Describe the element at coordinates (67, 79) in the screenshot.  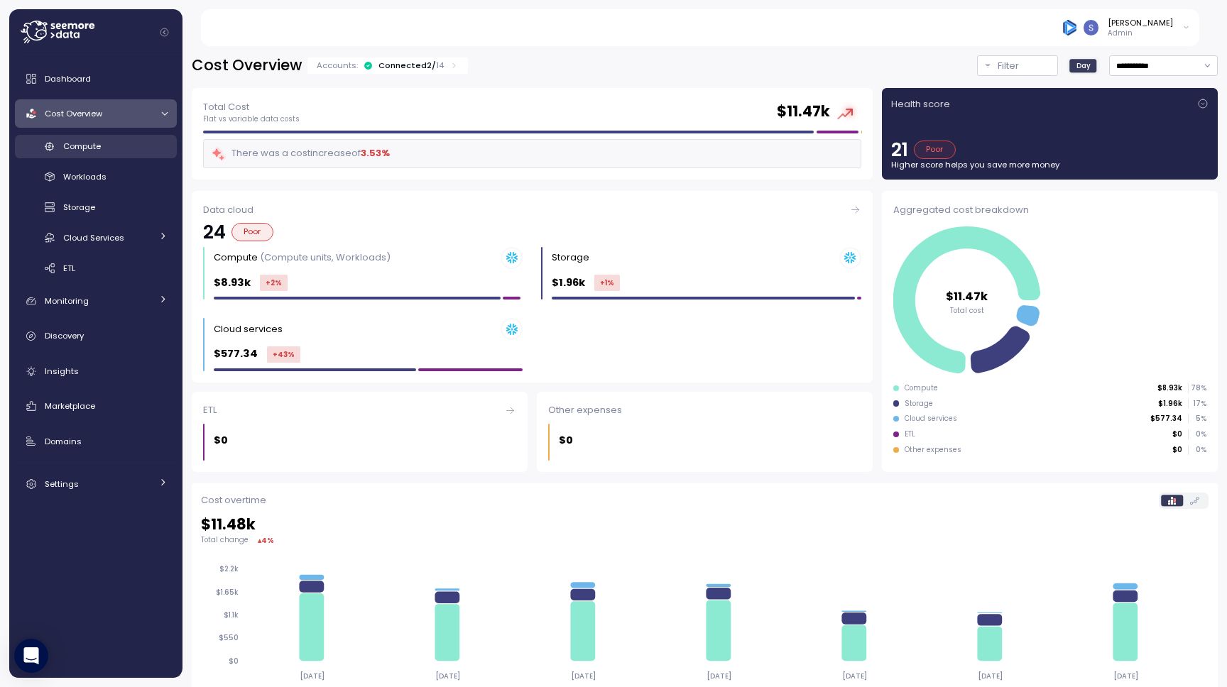
I see `span: Dashboard` at that location.